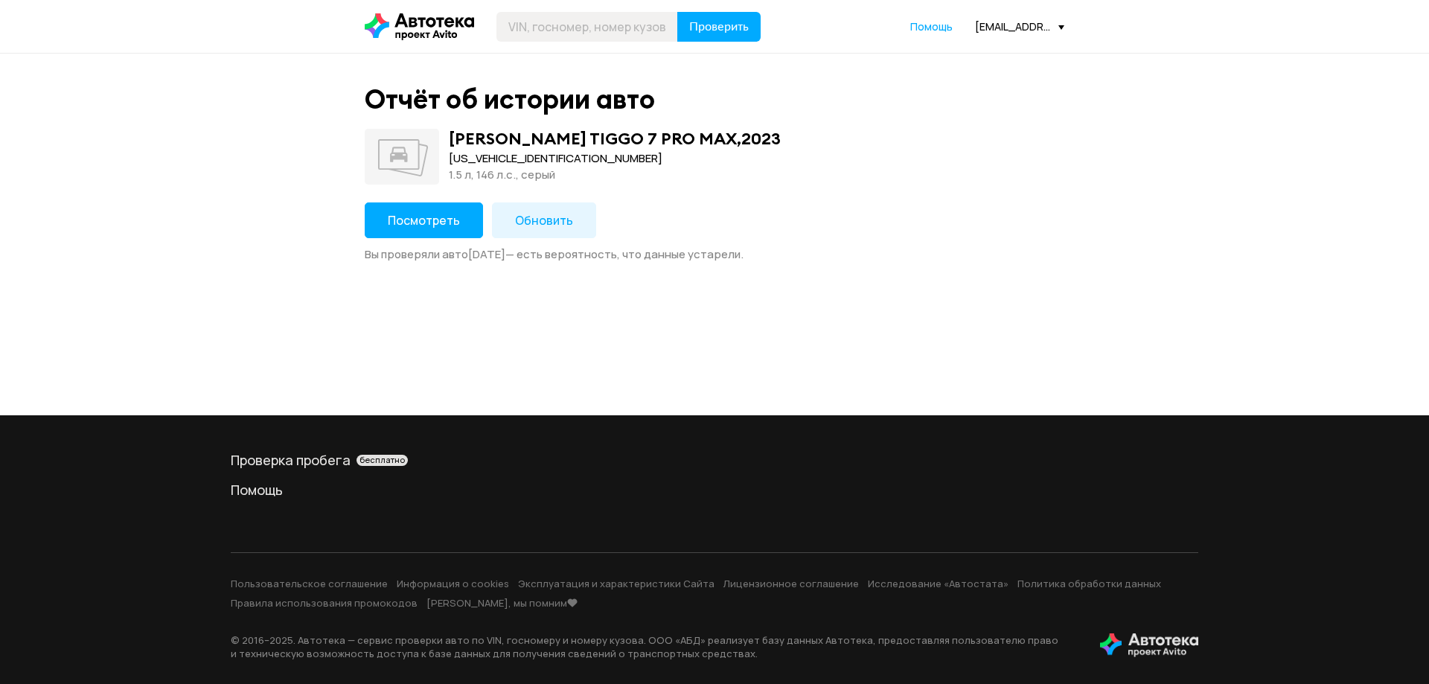 This screenshot has height=684, width=1429. Describe the element at coordinates (309, 583) in the screenshot. I see `a: Пользовательское соглашение` at that location.